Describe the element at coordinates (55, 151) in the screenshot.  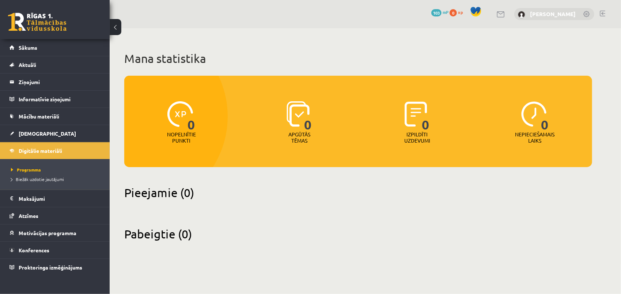
I see `a: Digitālie materiāli` at that location.